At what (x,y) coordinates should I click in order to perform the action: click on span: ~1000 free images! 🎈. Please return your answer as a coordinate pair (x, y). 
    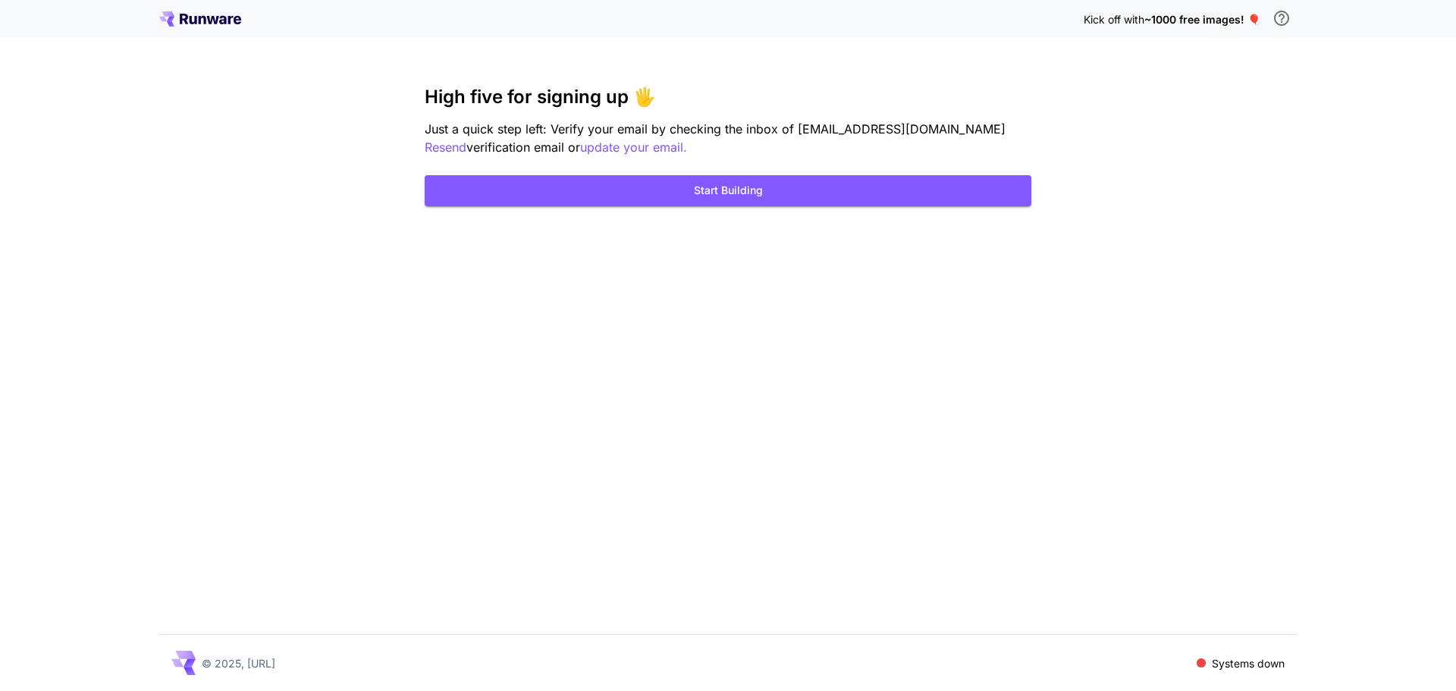
    Looking at the image, I should click on (1202, 19).